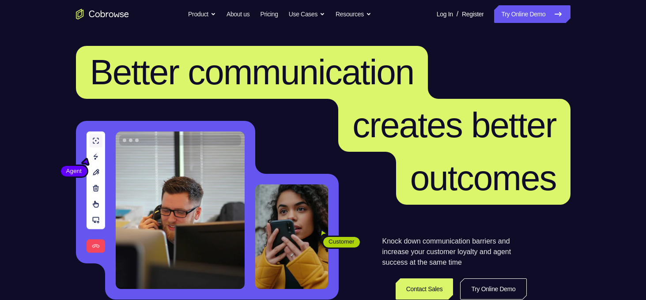  I want to click on img: A customer support agent talking on the phone, so click(180, 210).